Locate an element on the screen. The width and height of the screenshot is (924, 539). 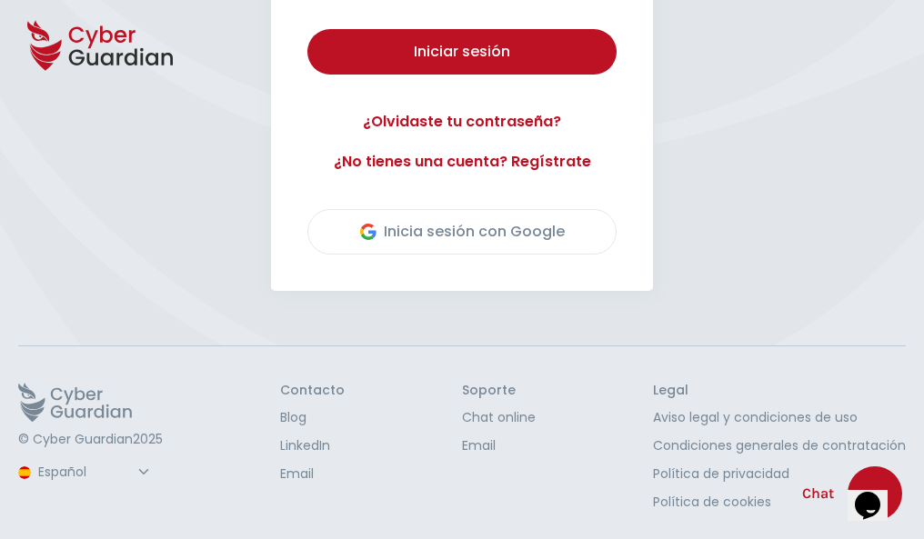
p: © Cyber Guardian 2025 is located at coordinates (90, 440).